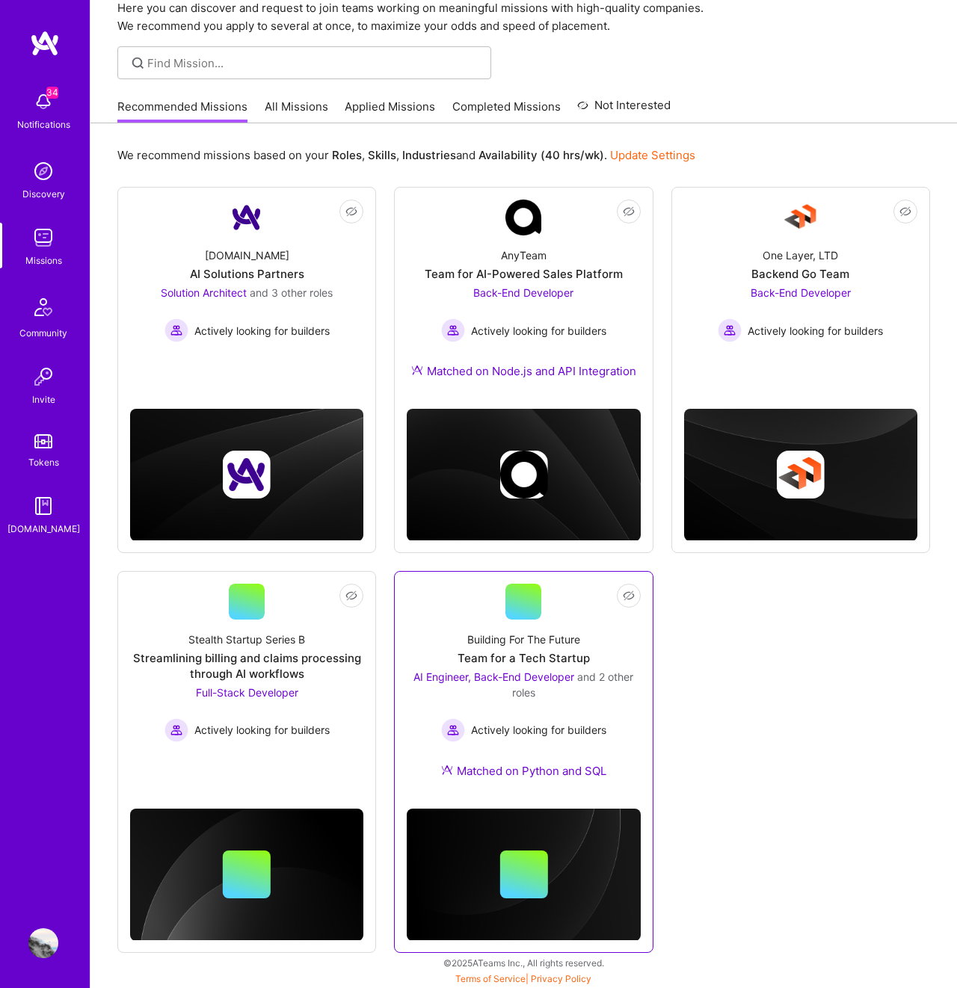  I want to click on img: discovery, so click(43, 171).